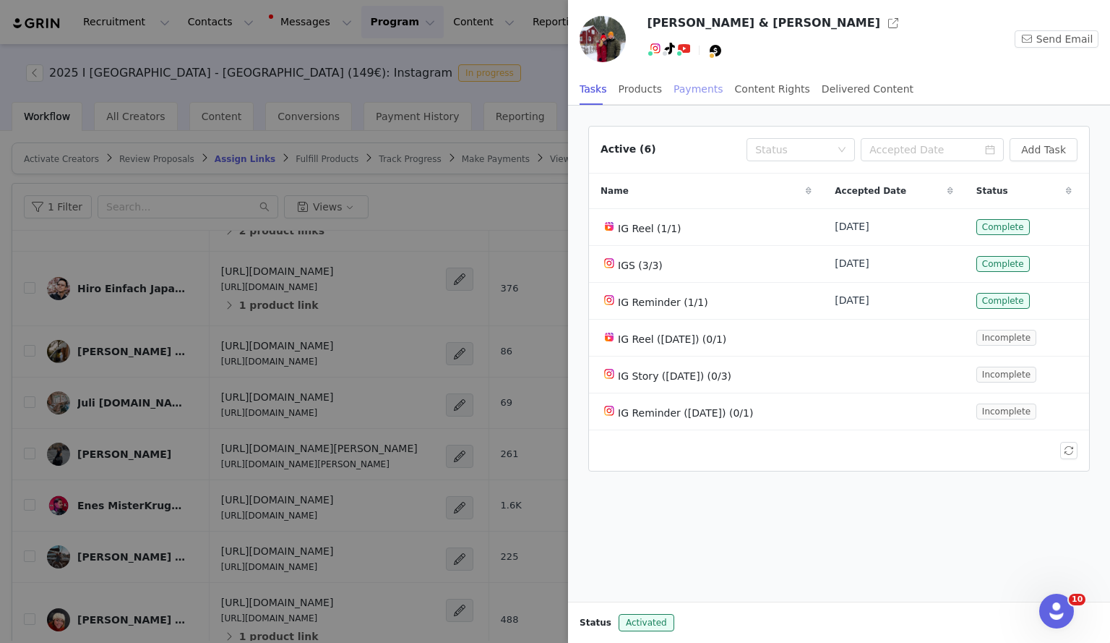 The height and width of the screenshot is (643, 1110). What do you see at coordinates (603, 39) in the screenshot?
I see `img: 937f6e54-9b2c-4665-b5b6-5abe991a62c9.jpg` at bounding box center [603, 39].